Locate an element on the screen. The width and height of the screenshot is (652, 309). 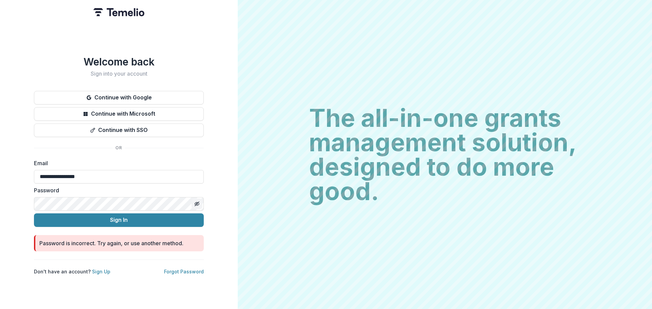
h2: Sign into your account is located at coordinates (119, 74).